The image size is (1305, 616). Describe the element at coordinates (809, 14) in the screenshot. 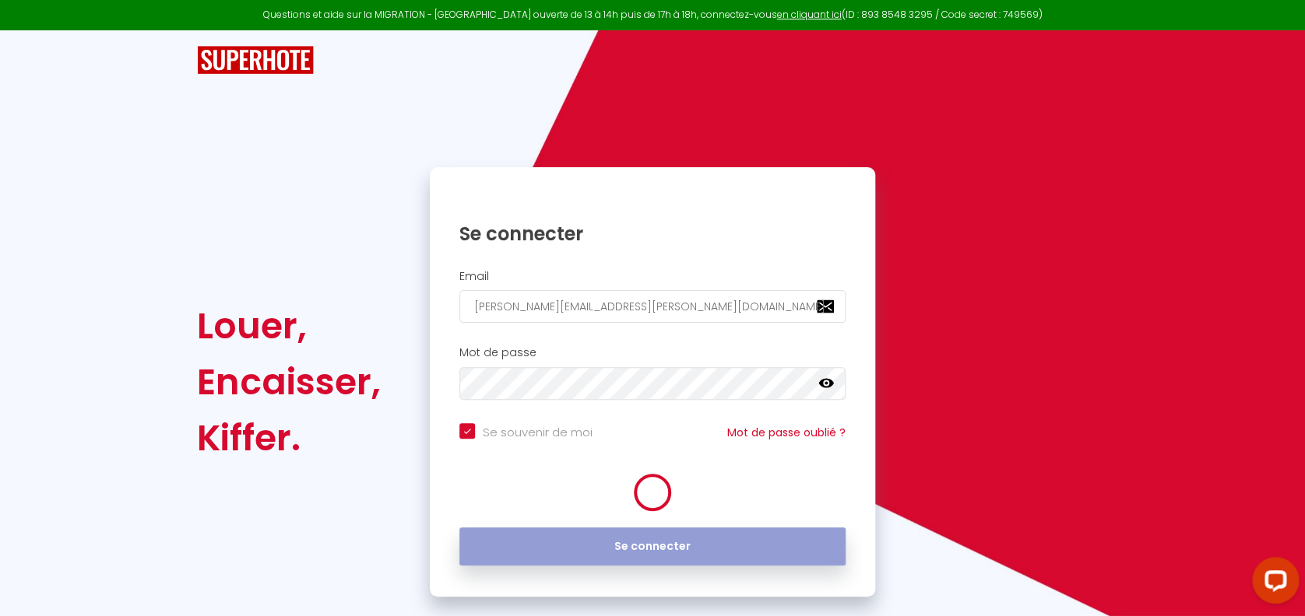

I see `a: en cliquant ici` at that location.